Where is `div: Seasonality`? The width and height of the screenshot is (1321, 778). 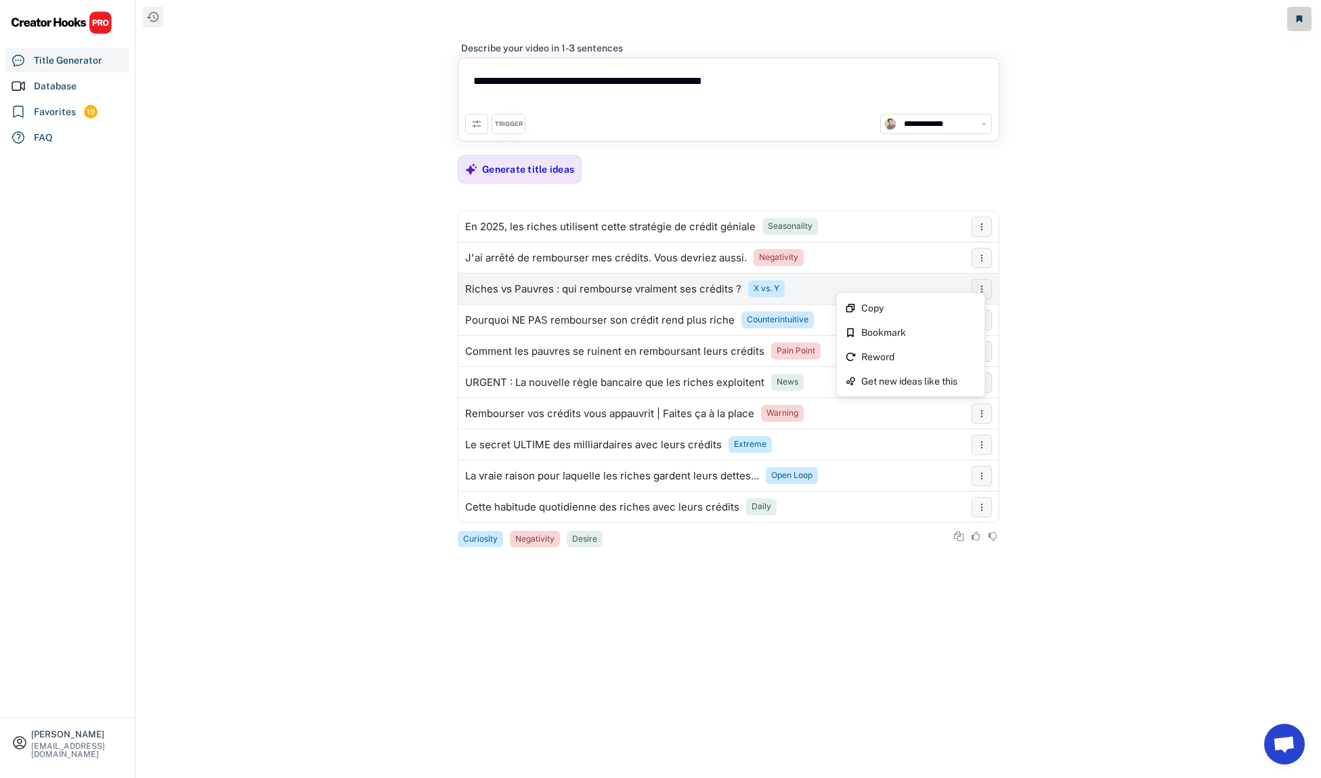 div: Seasonality is located at coordinates (790, 226).